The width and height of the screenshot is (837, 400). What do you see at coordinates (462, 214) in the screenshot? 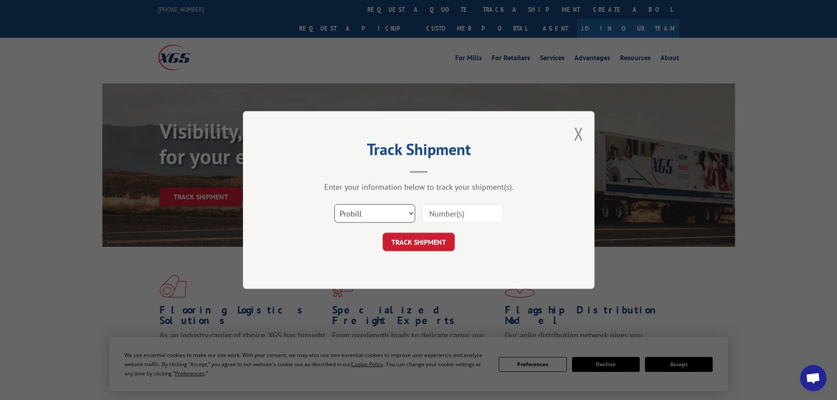
I see `input: Number(s)` at bounding box center [462, 214].